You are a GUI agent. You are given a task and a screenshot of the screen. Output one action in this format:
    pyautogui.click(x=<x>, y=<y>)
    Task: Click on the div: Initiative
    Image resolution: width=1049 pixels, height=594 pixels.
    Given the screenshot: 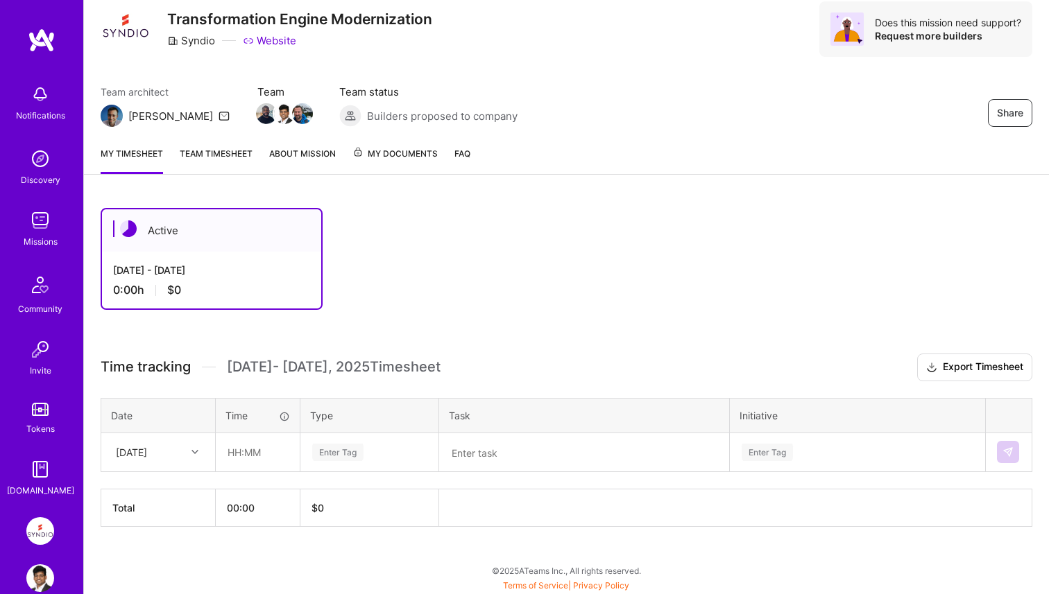 What is the action you would take?
    pyautogui.click(x=857, y=415)
    